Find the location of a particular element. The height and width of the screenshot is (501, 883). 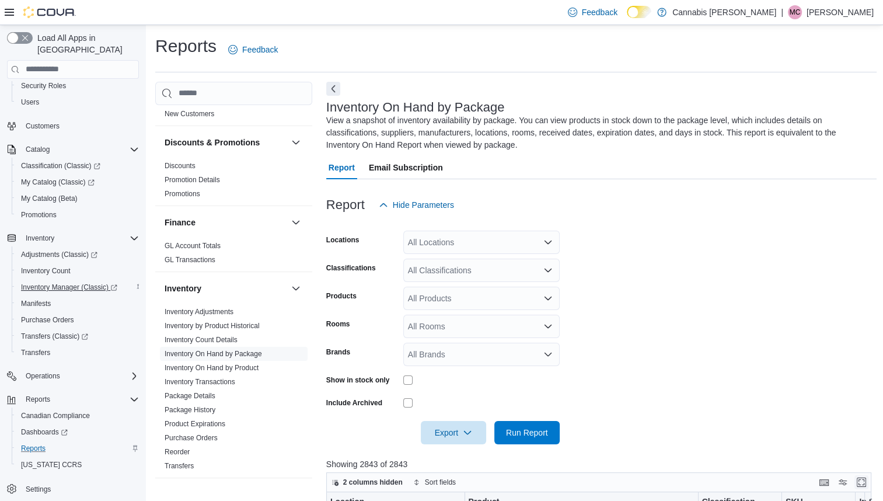

a: Manifests is located at coordinates (36, 304).